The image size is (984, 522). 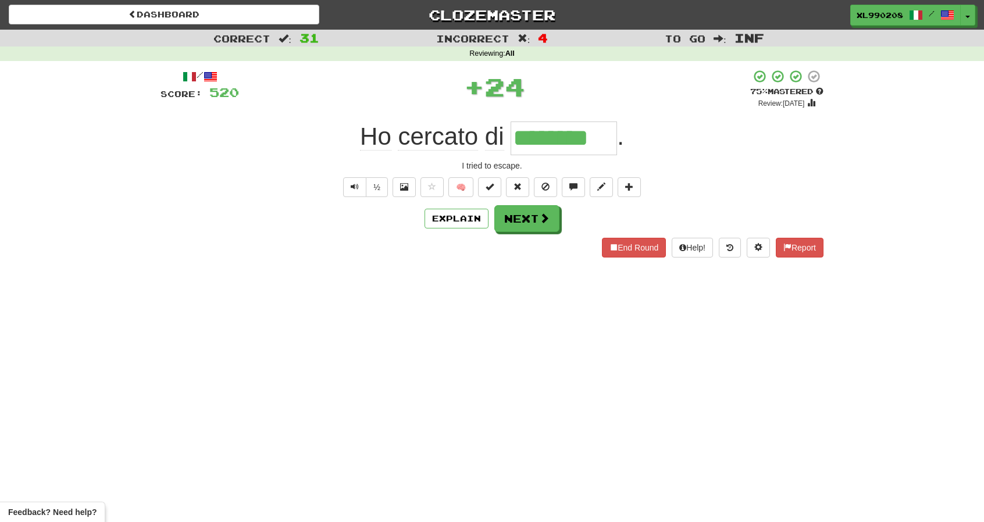 What do you see at coordinates (376, 137) in the screenshot?
I see `span: Ho` at bounding box center [376, 137].